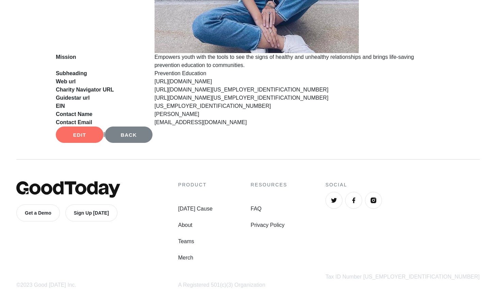 This screenshot has width=496, height=300. What do you see at coordinates (195, 225) in the screenshot?
I see `a: About` at bounding box center [195, 225].